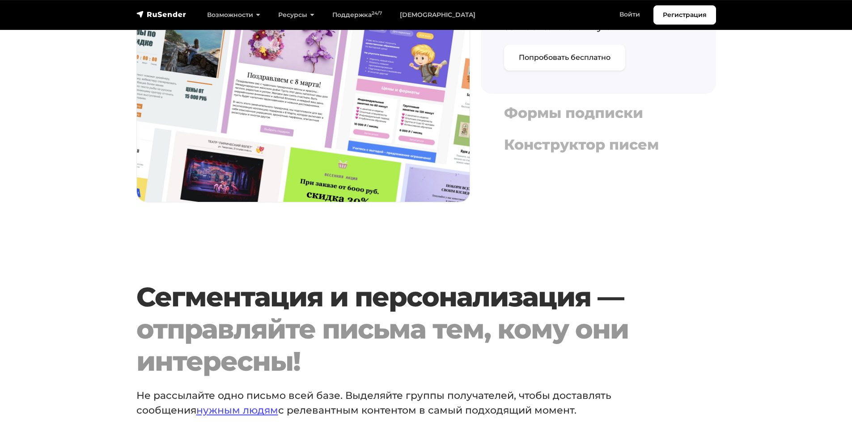 This screenshot has height=427, width=852. What do you see at coordinates (357, 15) in the screenshot?
I see `a: Поддержка24/7` at bounding box center [357, 15].